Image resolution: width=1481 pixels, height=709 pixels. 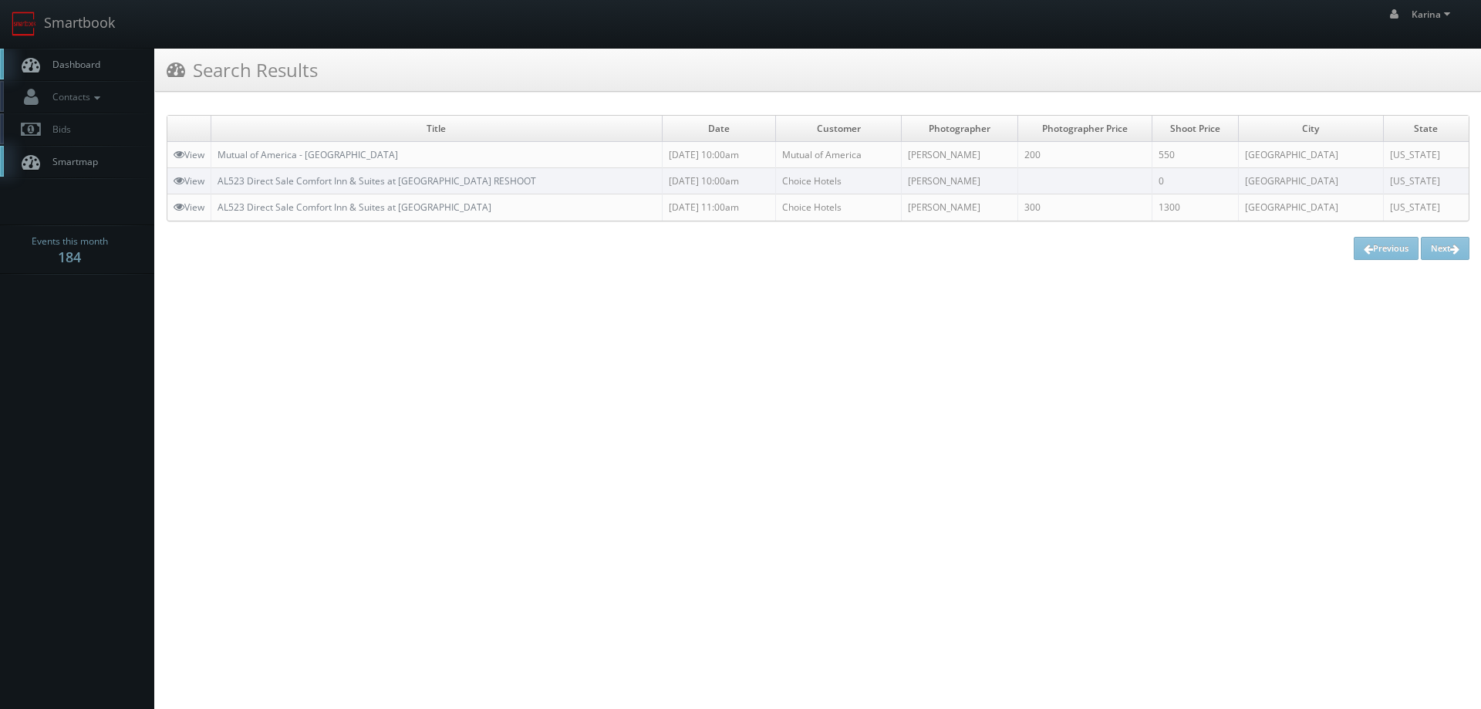 What do you see at coordinates (1086, 155) in the screenshot?
I see `td: 200` at bounding box center [1086, 155].